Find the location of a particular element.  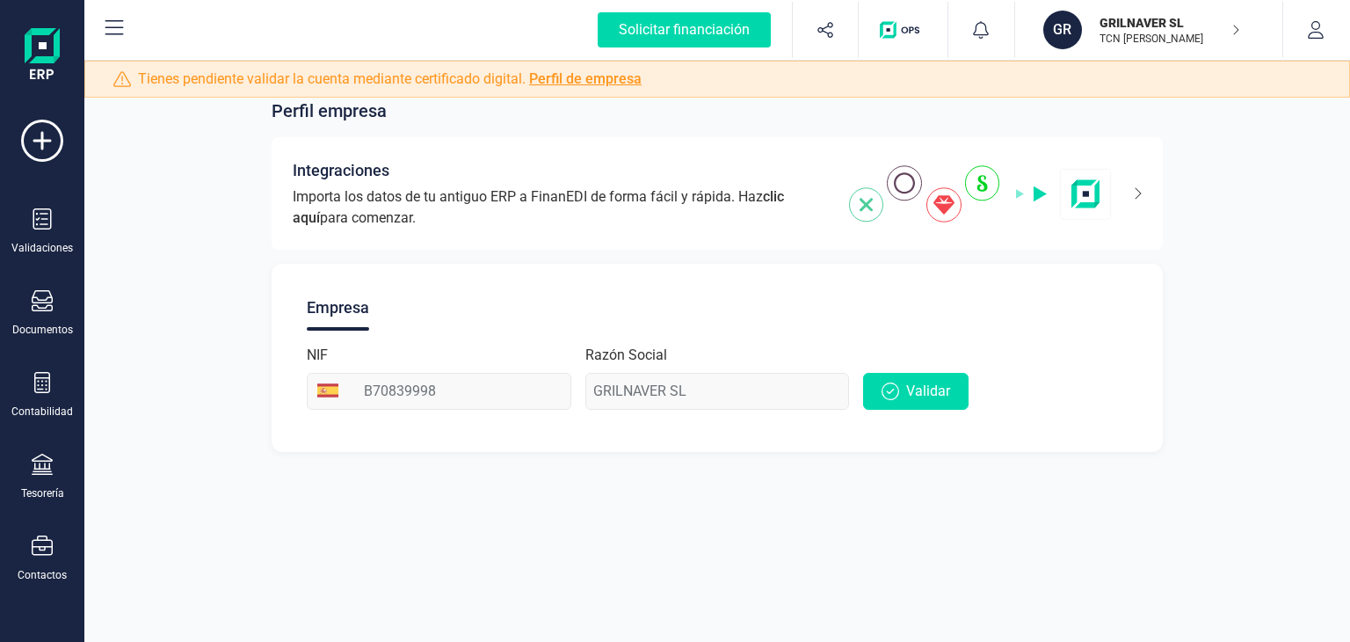

div: Tesorería is located at coordinates (42, 493).